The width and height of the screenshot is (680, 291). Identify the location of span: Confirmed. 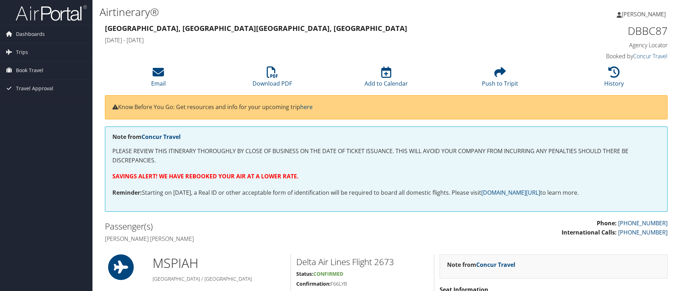
(328, 274).